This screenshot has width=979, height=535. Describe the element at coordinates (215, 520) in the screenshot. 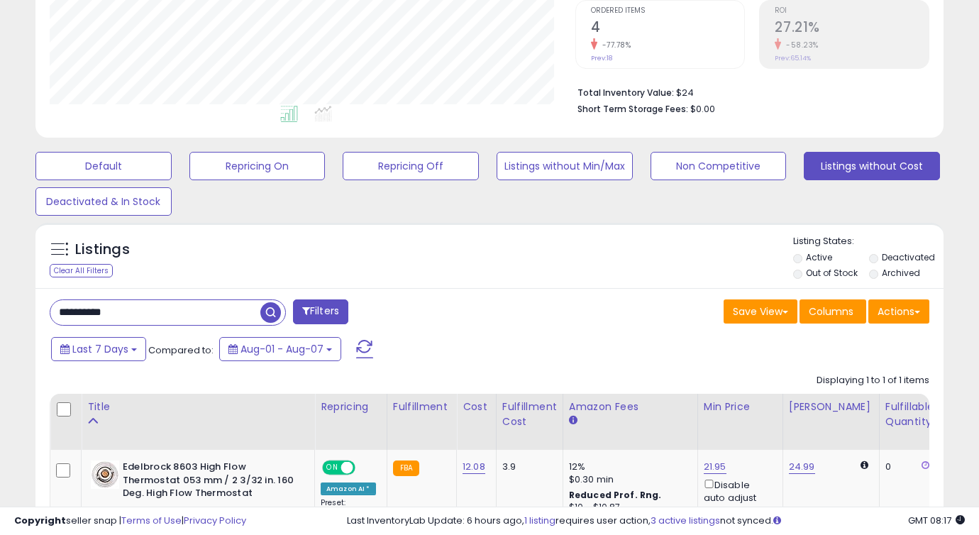

I see `a: Privacy Policy` at that location.